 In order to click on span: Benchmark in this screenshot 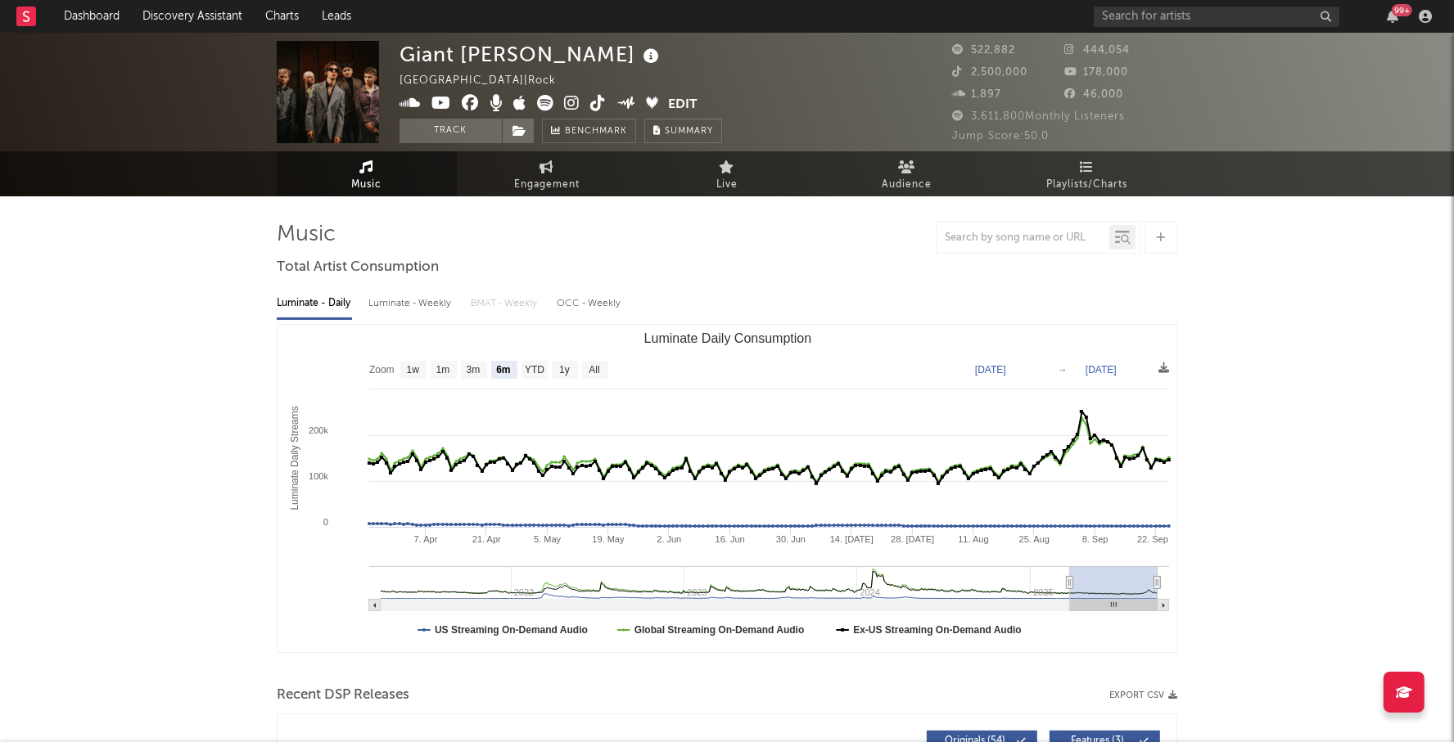, I will do `click(596, 132)`.